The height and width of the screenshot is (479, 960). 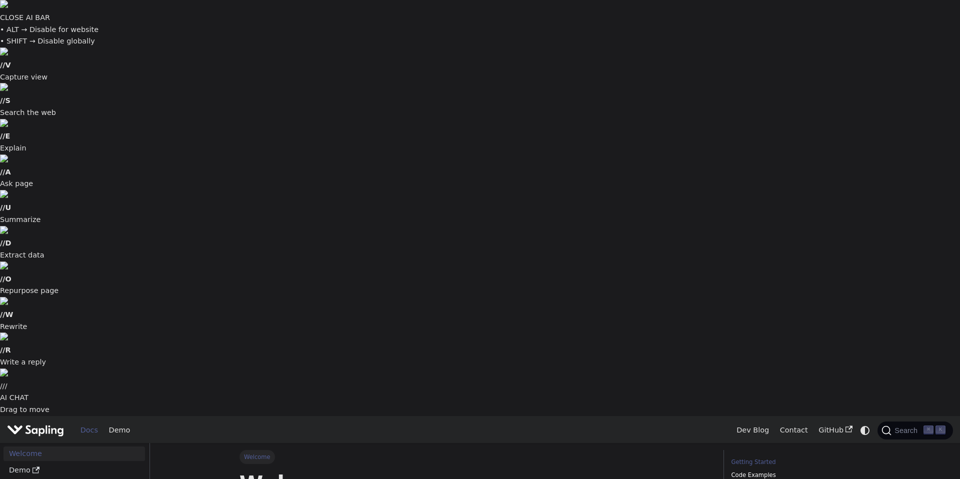 I want to click on a: Dev Blog, so click(x=752, y=430).